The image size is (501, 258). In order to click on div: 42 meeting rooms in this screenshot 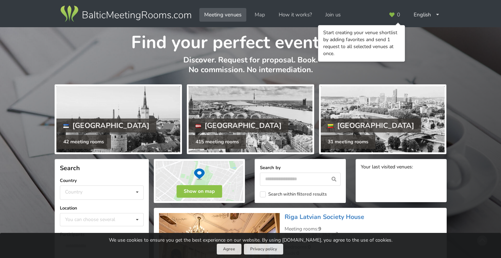, I will do `click(84, 142)`.